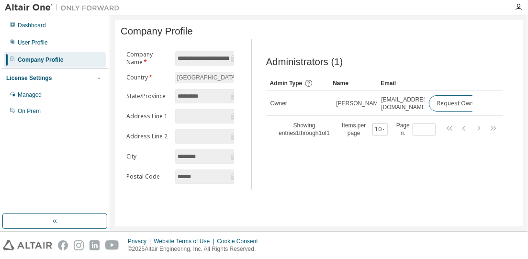 This screenshot has height=259, width=528. What do you see at coordinates (29, 78) in the screenshot?
I see `div: License Settings` at bounding box center [29, 78].